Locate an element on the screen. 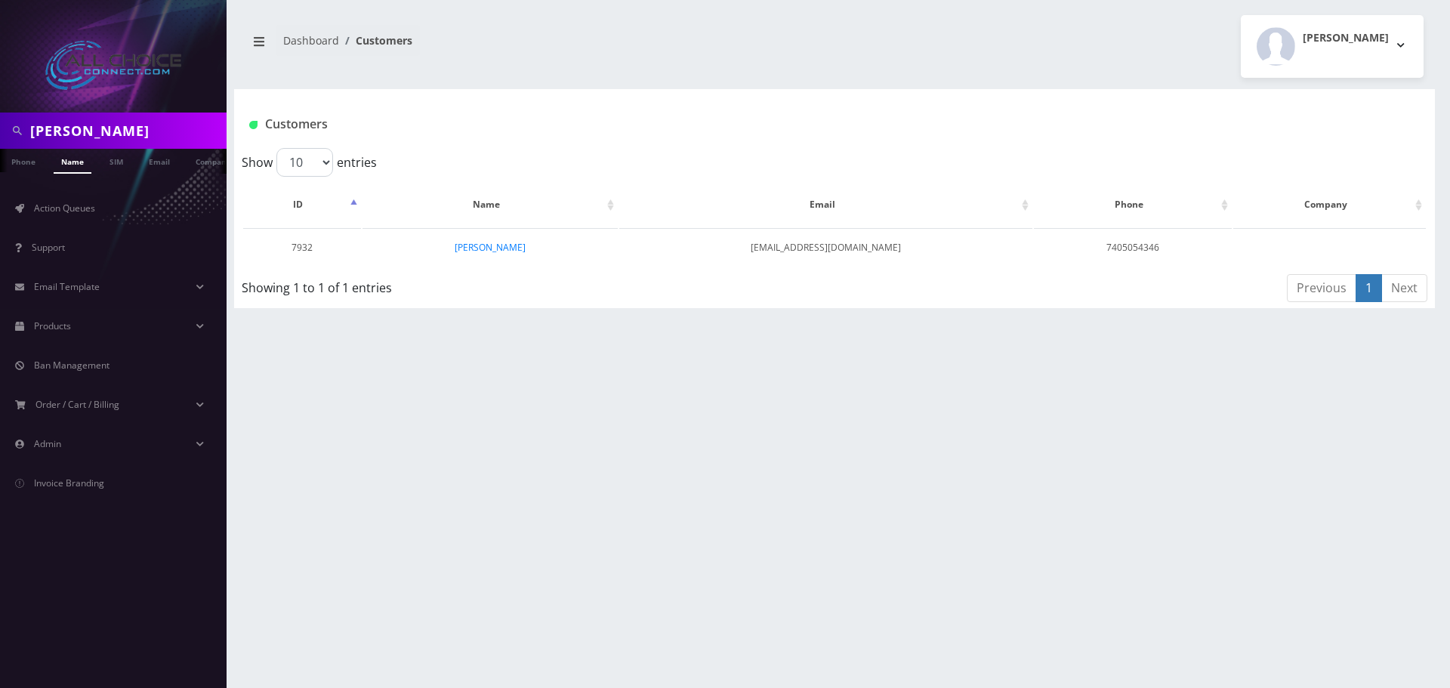  td: 7932 is located at coordinates (302, 247).